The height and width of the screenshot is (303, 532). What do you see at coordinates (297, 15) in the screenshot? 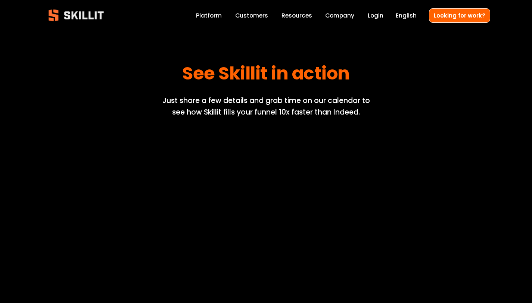
I see `a: folder dropdown` at bounding box center [297, 15].